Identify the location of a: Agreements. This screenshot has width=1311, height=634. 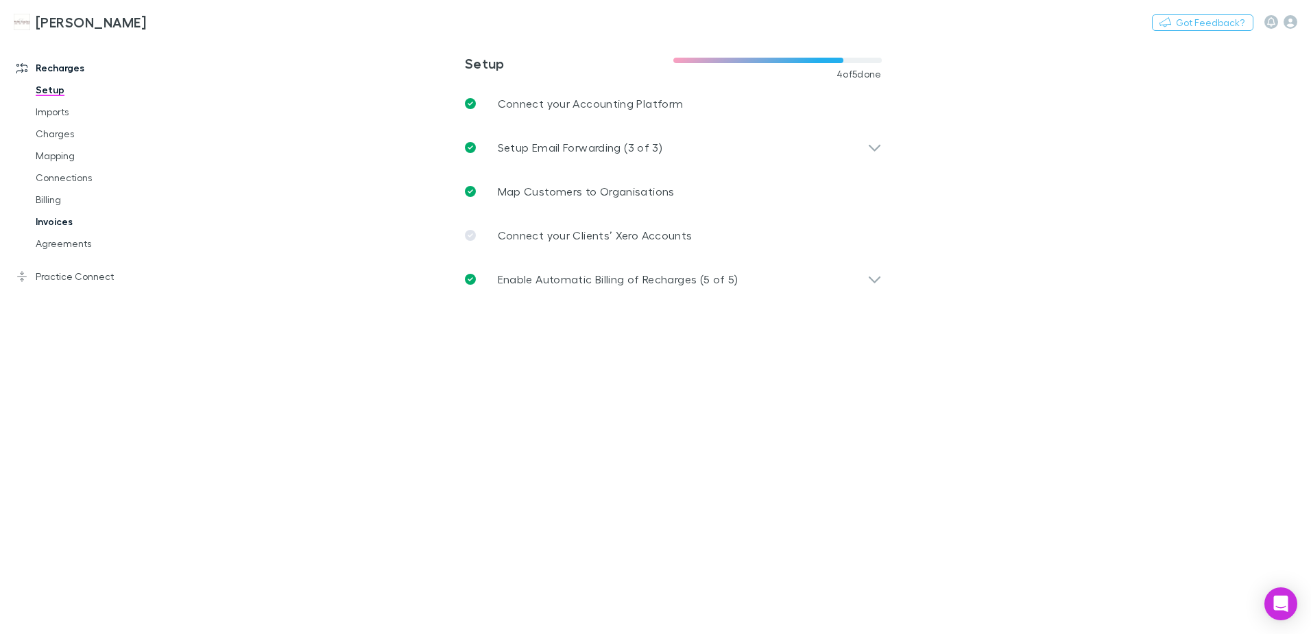
(104, 243).